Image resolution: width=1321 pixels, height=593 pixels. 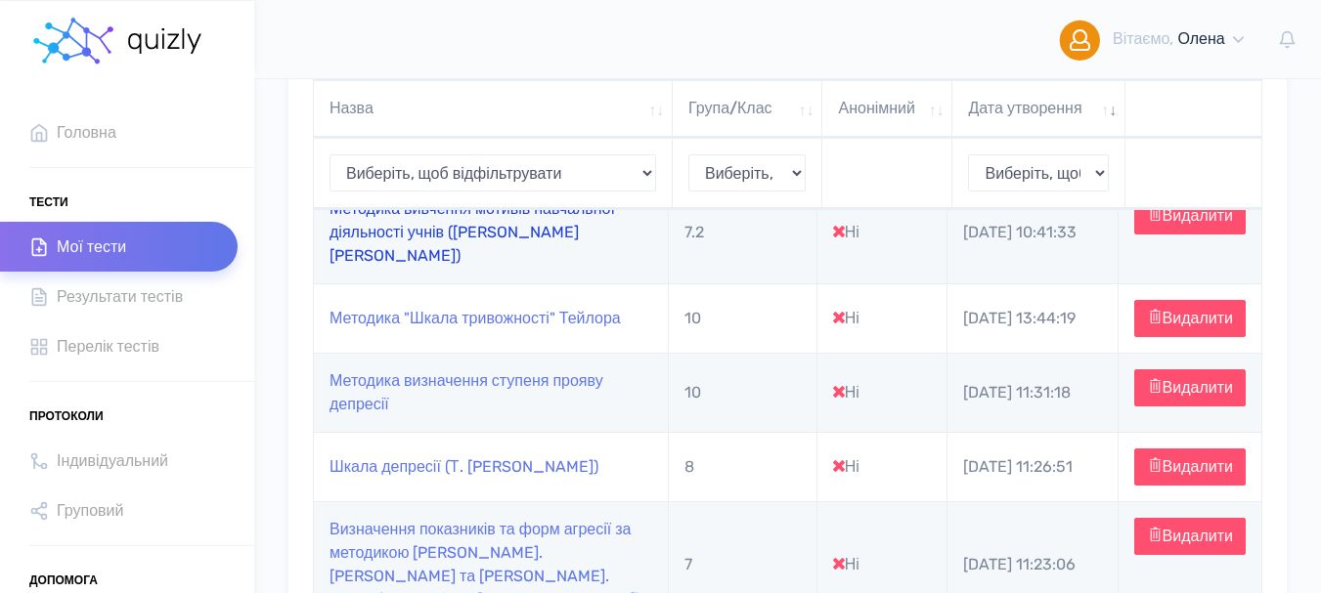 What do you see at coordinates (119, 296) in the screenshot?
I see `span: Результати тестів` at bounding box center [119, 296].